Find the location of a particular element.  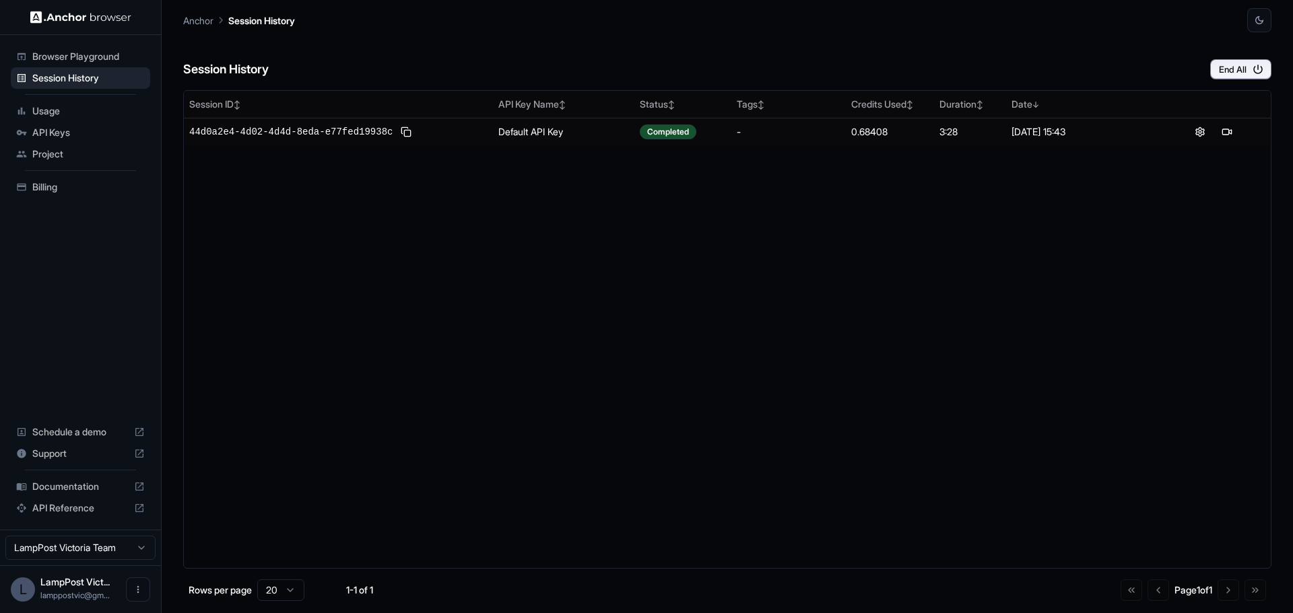

div: Browser Playground is located at coordinates (80, 57).